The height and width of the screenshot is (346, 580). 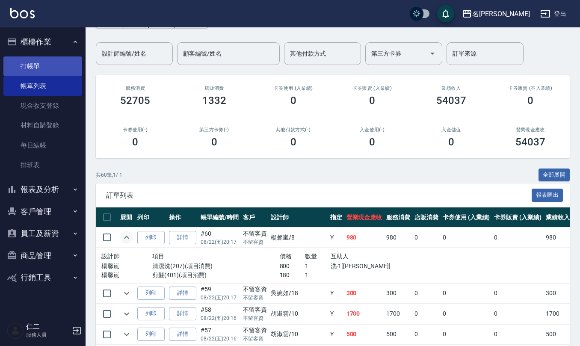 I want to click on button: 商品管理, so click(x=43, y=256).